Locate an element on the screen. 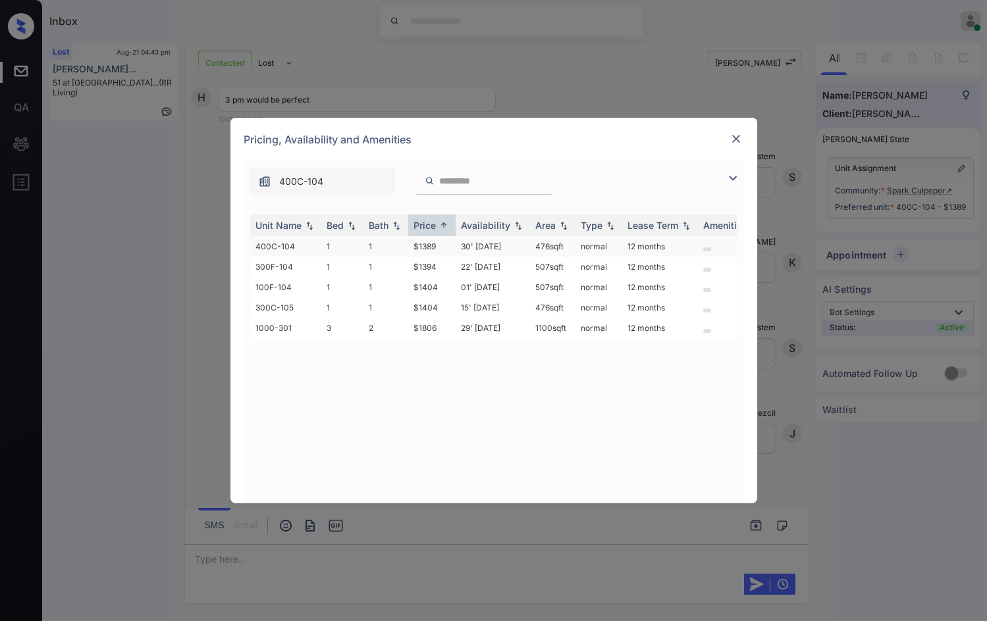  td: 1100 sqft is located at coordinates (552, 328).